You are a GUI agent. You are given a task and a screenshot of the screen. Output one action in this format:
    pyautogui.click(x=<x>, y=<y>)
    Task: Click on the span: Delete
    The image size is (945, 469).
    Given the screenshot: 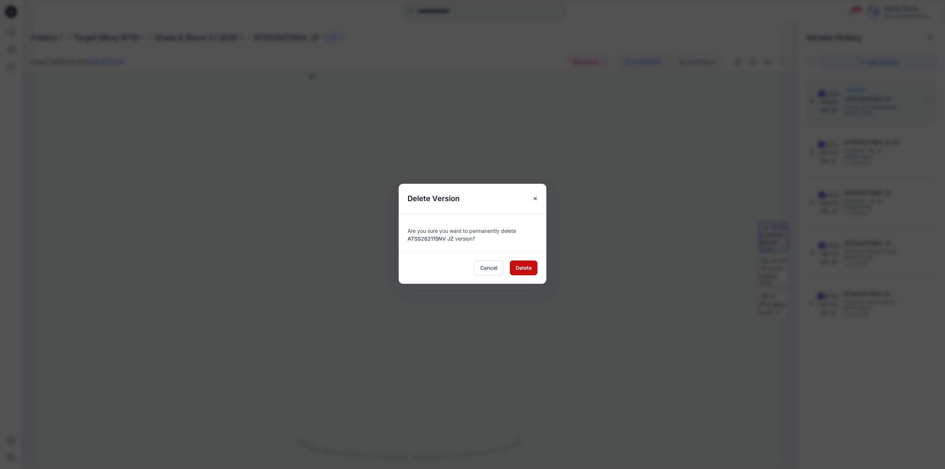 What is the action you would take?
    pyautogui.click(x=524, y=268)
    